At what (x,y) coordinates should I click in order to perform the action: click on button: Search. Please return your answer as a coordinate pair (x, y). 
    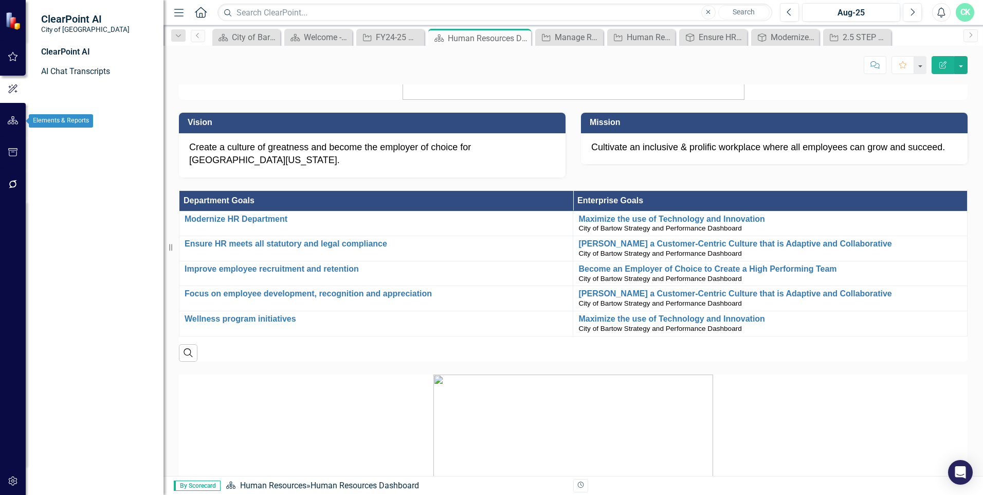
    Looking at the image, I should click on (744, 12).